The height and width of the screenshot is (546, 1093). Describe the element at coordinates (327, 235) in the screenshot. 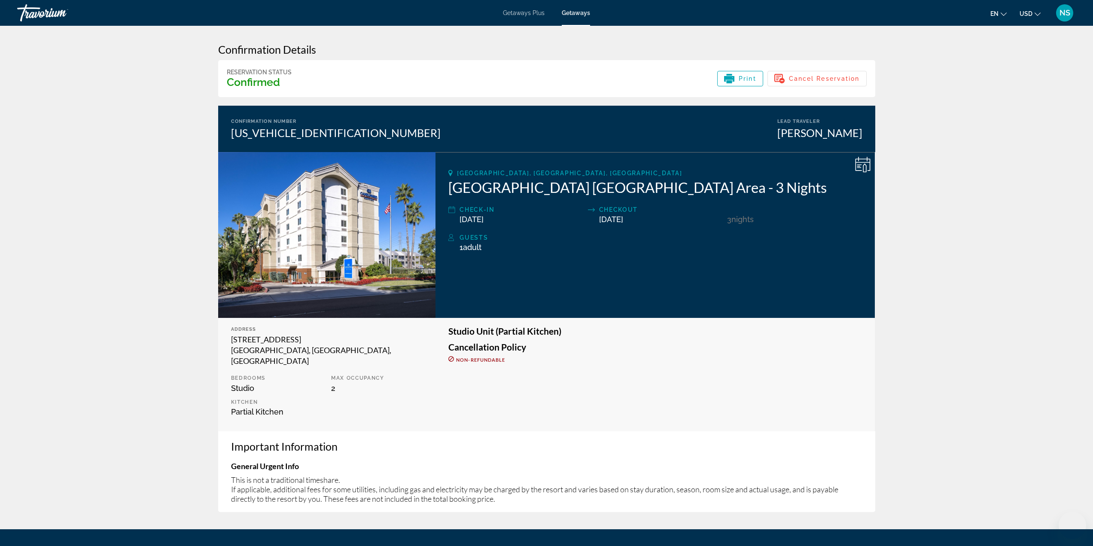

I see `img: Candlewood Suites Anaheim Resort Area - 3 Nights` at that location.